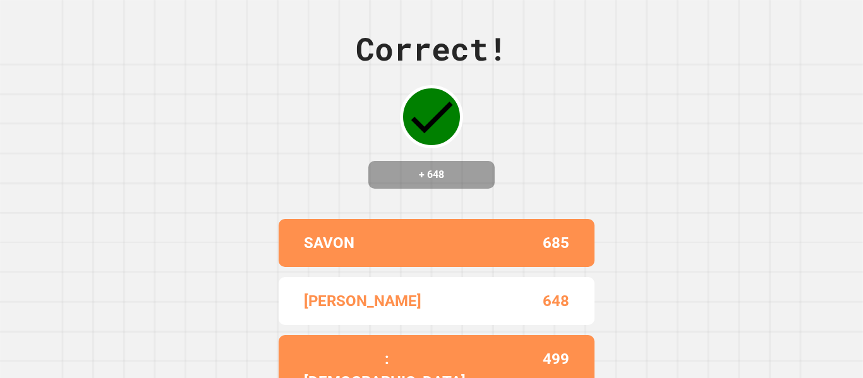  I want to click on p: 648, so click(556, 301).